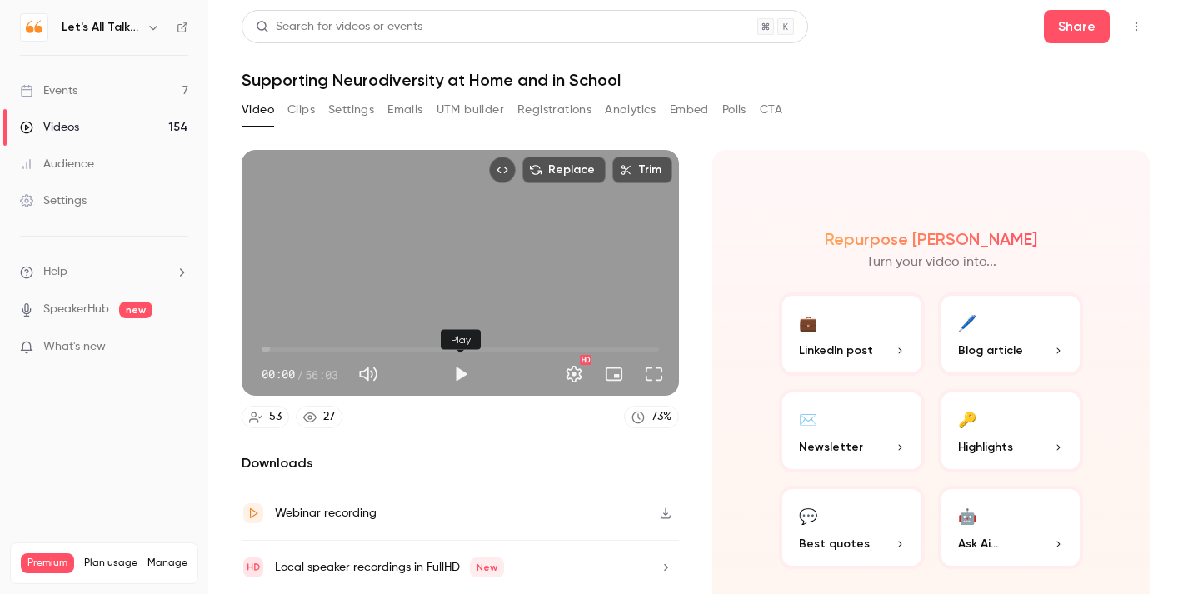  Describe the element at coordinates (654, 374) in the screenshot. I see `button: Full screen` at that location.